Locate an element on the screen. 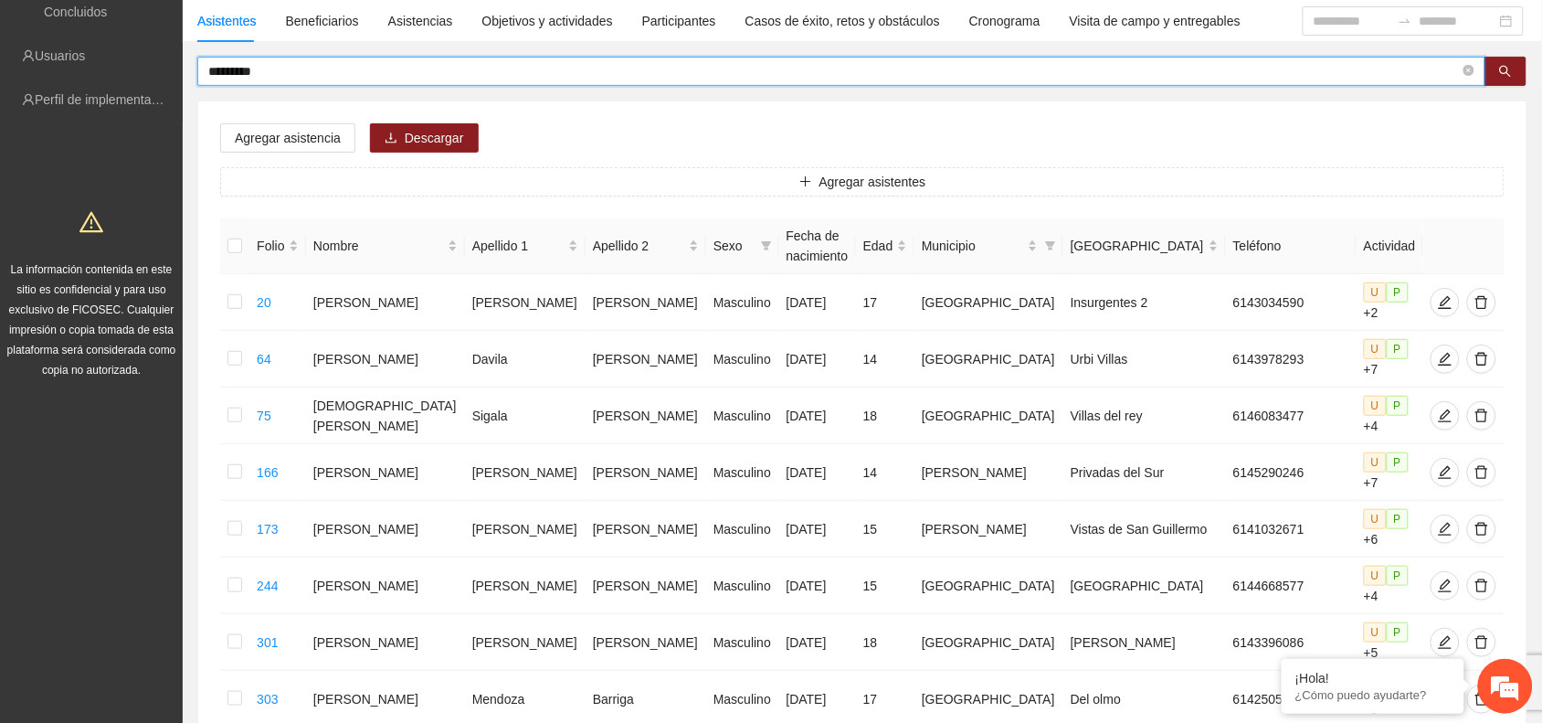  button: Agregar asistencia is located at coordinates (288, 138).